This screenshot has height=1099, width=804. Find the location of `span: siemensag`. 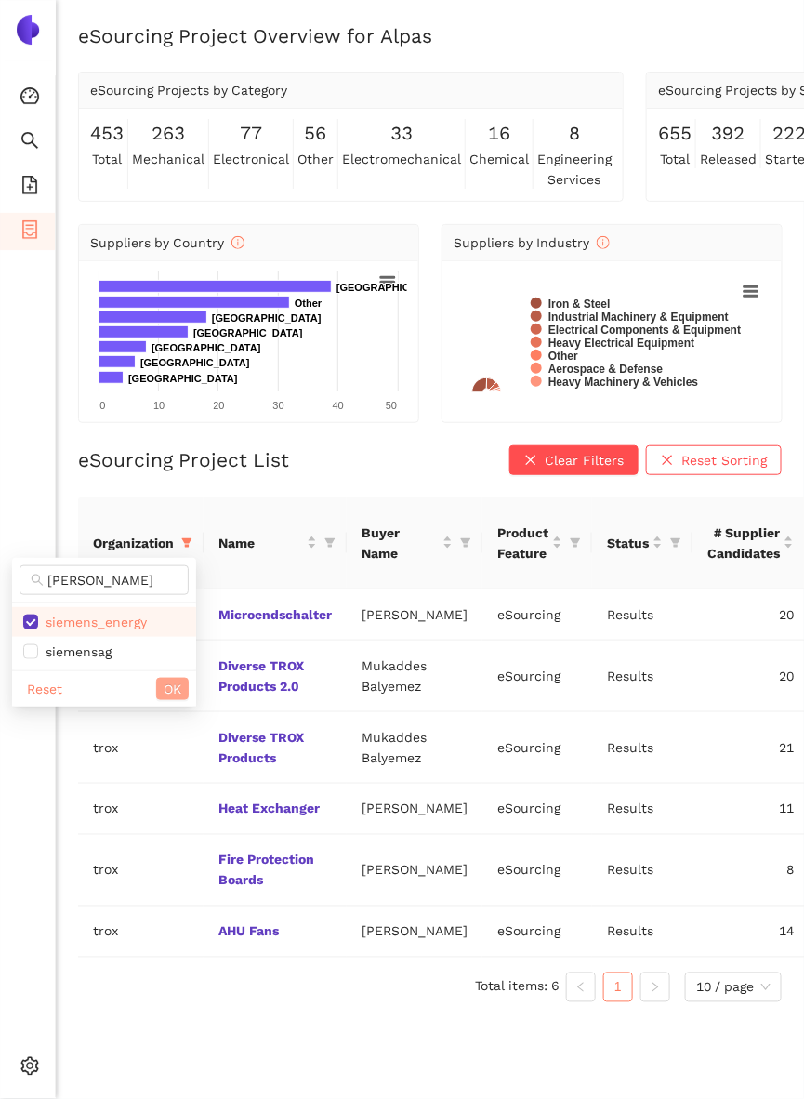

span: siemensag is located at coordinates (74, 652).